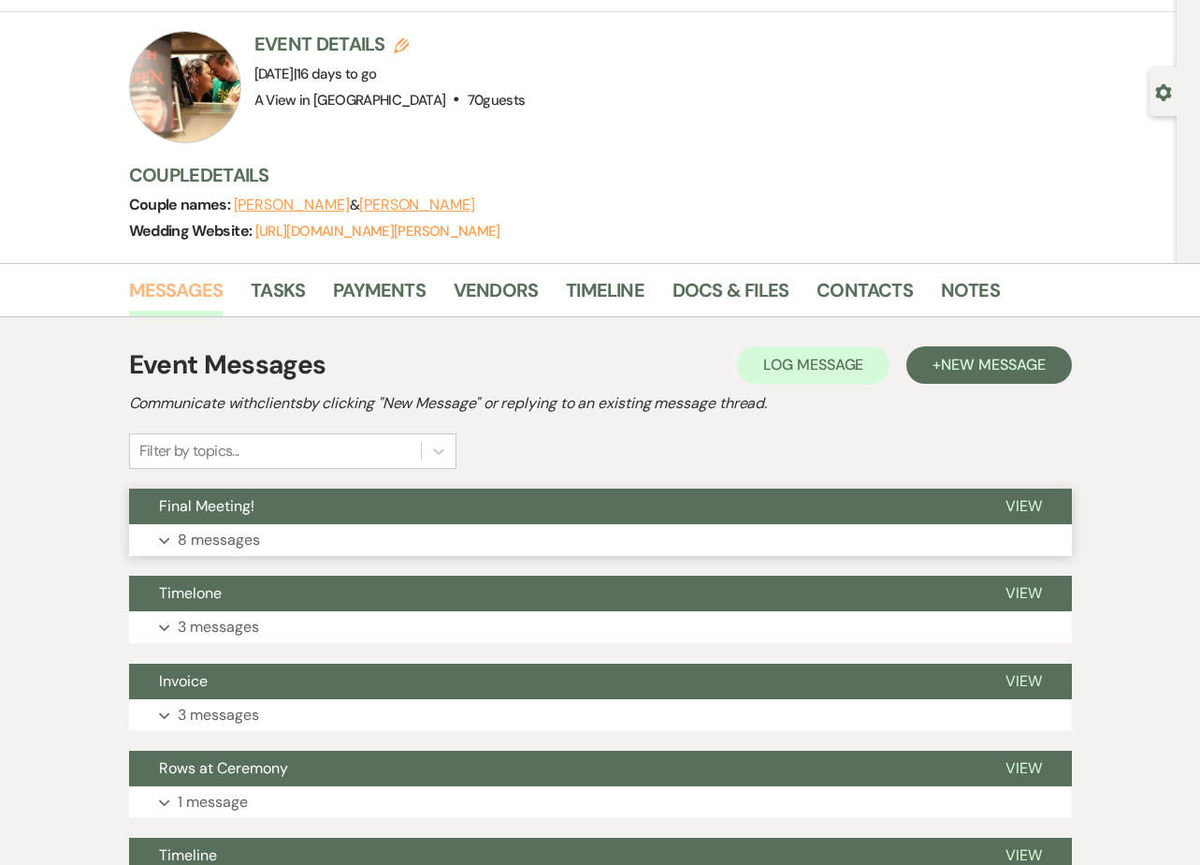 This screenshot has height=865, width=1200. Describe the element at coordinates (552, 593) in the screenshot. I see `button: Timelone` at that location.